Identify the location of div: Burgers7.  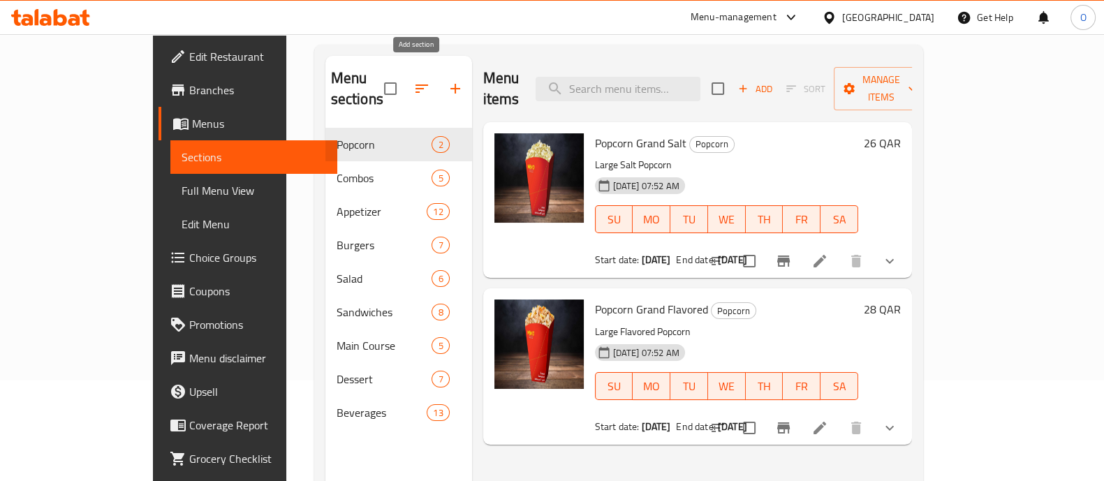
(399, 245).